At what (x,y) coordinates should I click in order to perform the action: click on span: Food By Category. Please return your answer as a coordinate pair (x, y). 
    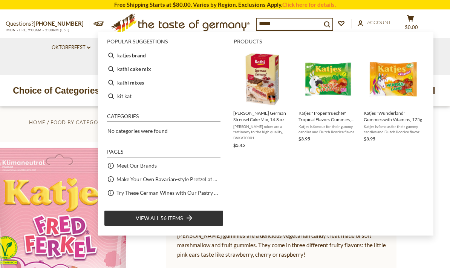
    Looking at the image, I should click on (78, 122).